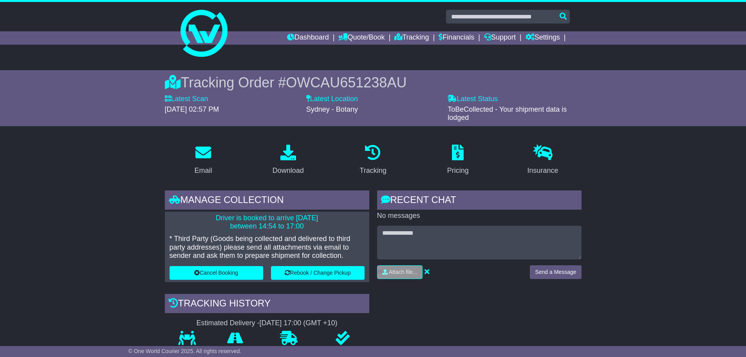 The height and width of the screenshot is (357, 746). Describe the element at coordinates (499, 38) in the screenshot. I see `a: Support` at that location.